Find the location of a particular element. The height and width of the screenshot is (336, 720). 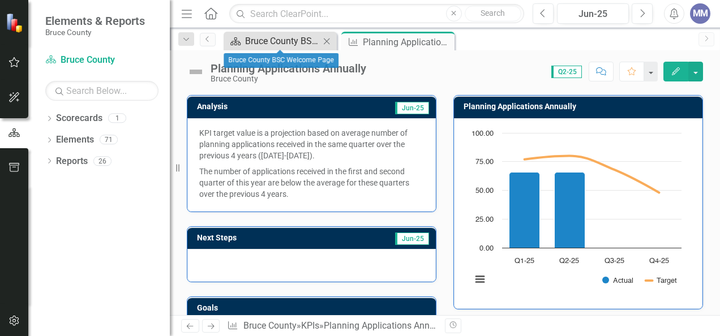

button: Jun-25 is located at coordinates (592, 14).